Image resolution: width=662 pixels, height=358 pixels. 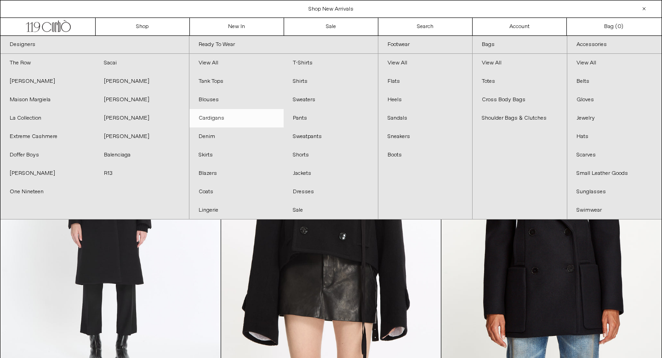 I want to click on a: Blouses, so click(x=236, y=100).